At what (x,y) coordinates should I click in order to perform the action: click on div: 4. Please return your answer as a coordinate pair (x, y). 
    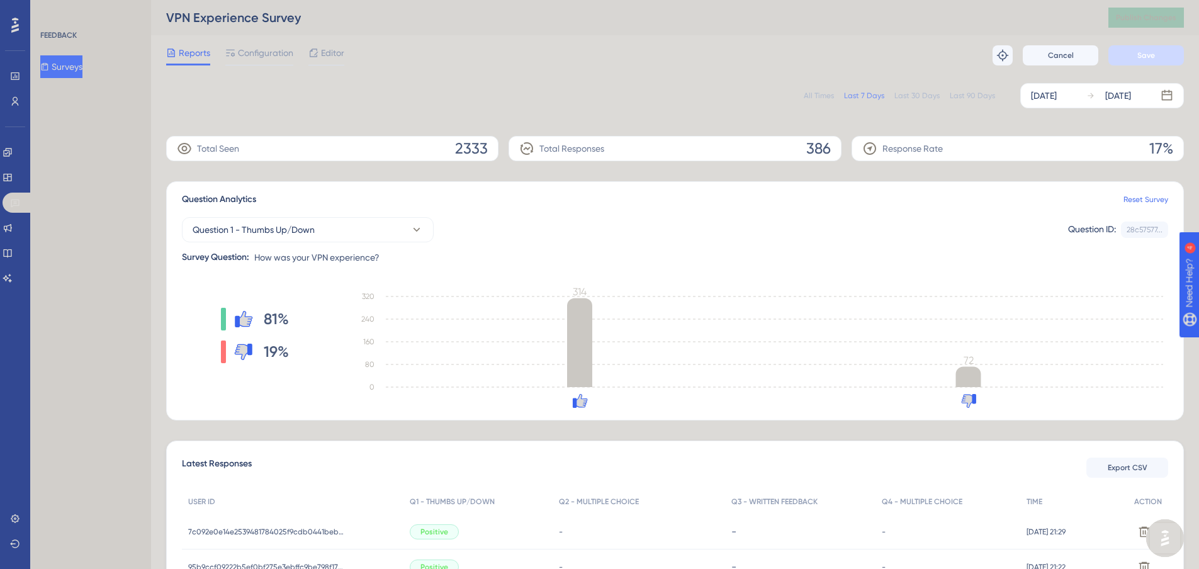
    Looking at the image, I should click on (89, 11).